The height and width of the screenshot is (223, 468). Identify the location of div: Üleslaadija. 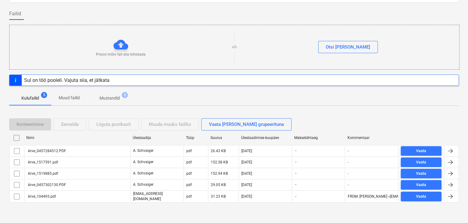
(157, 138).